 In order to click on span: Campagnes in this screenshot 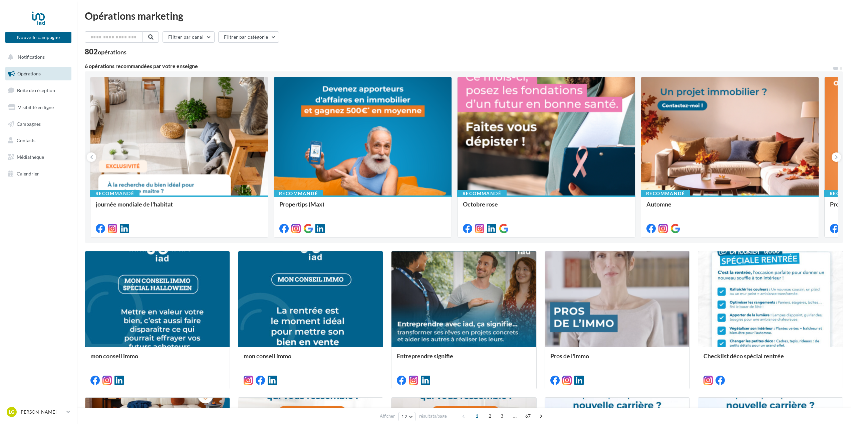, I will do `click(29, 124)`.